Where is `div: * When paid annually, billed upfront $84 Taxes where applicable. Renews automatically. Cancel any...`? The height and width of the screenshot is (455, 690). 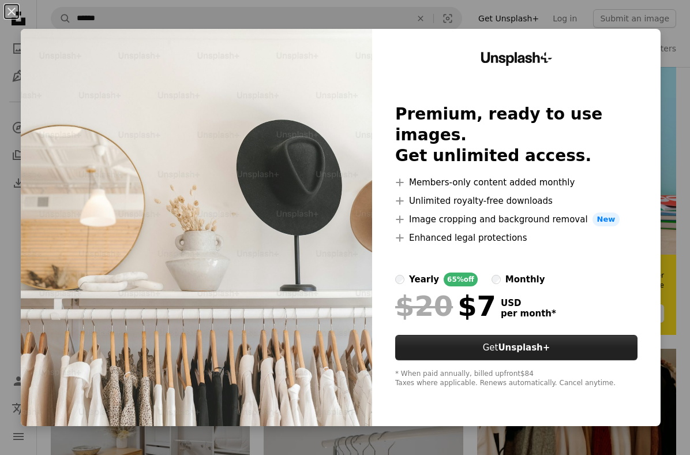 div: * When paid annually, billed upfront $84 Taxes where applicable. Renews automatically. Cancel any... is located at coordinates (516, 378).